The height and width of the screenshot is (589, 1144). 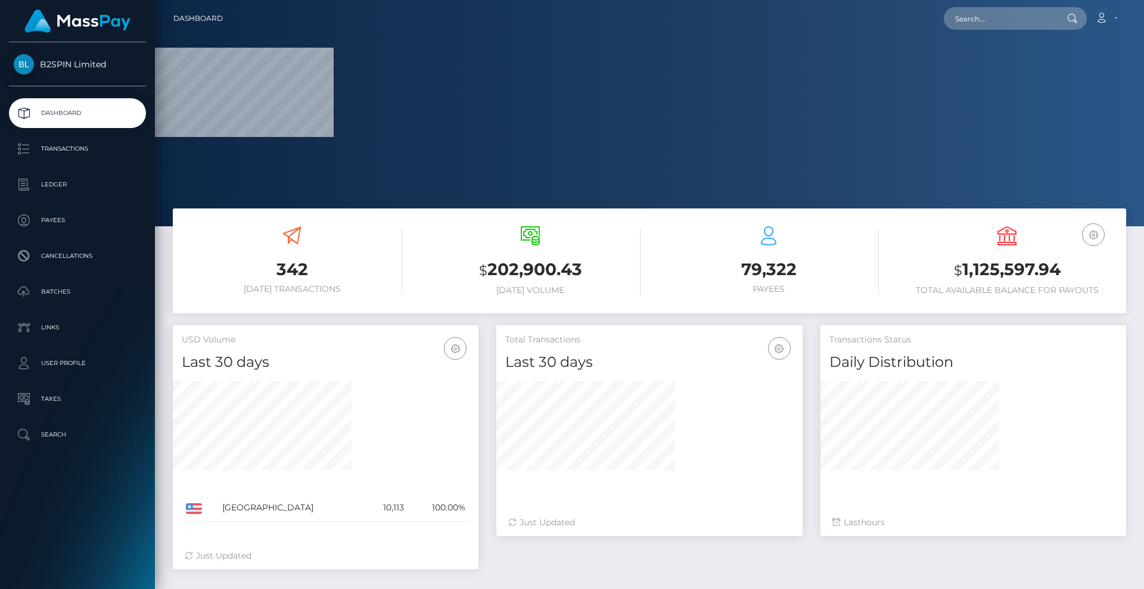 I want to click on p: Batches, so click(x=77, y=292).